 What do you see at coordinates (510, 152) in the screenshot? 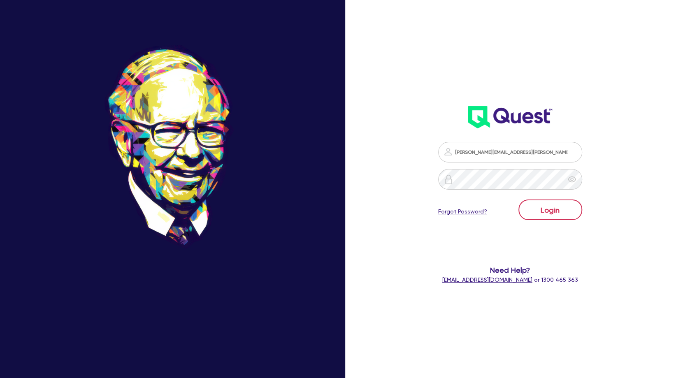
I see `input: Email address` at bounding box center [510, 152].